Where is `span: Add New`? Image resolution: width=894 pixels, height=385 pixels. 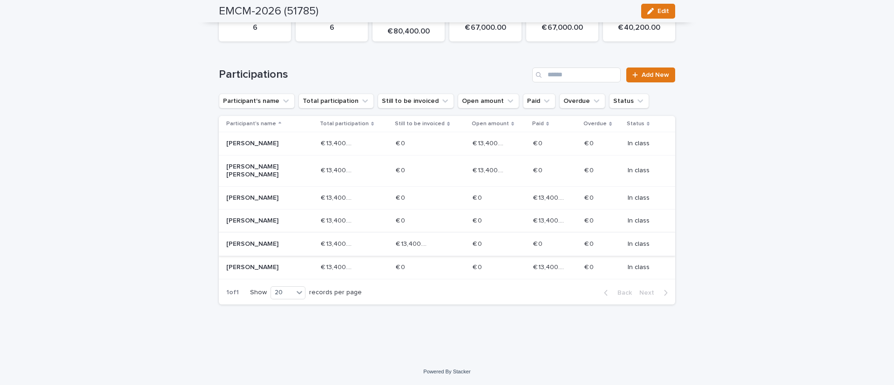 span: Add New is located at coordinates (655, 75).